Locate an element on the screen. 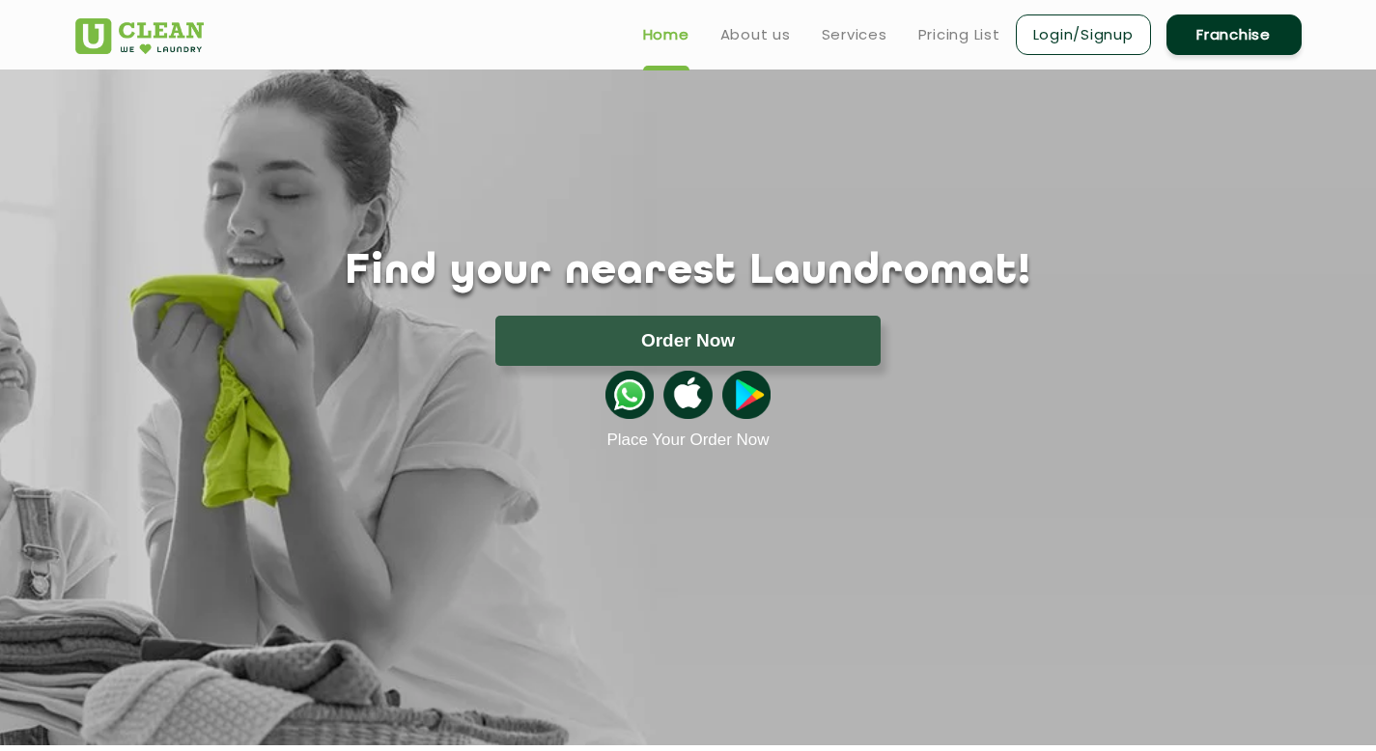 The height and width of the screenshot is (751, 1376). a: Home is located at coordinates (666, 35).